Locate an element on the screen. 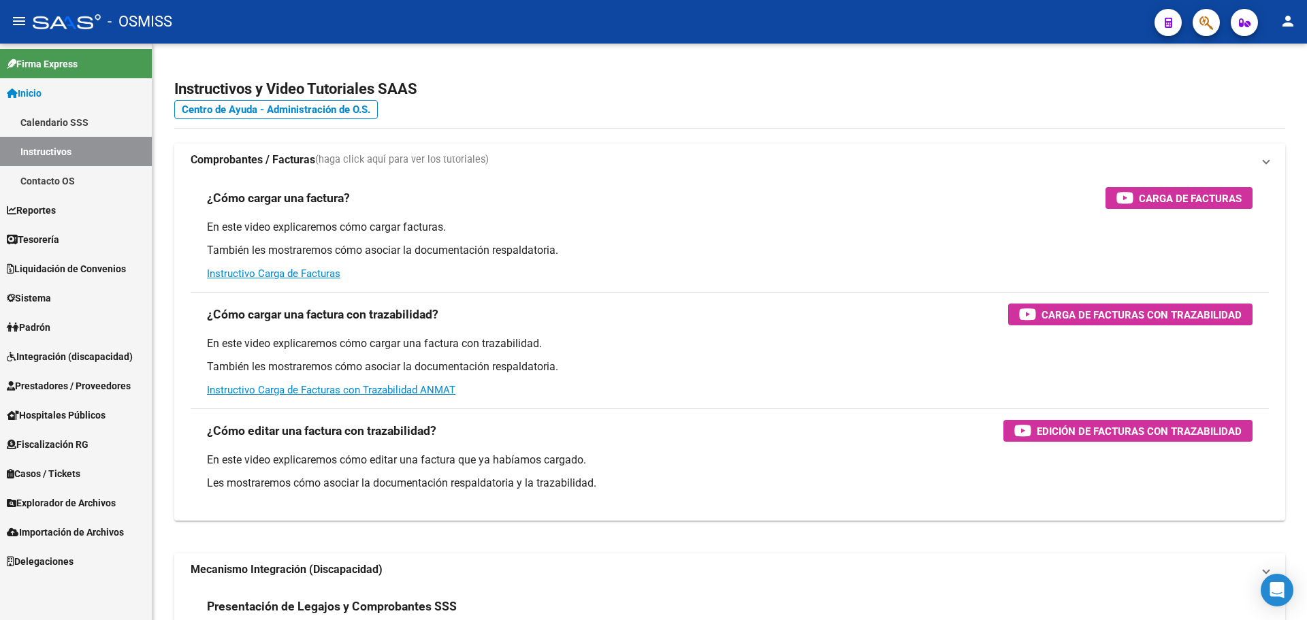 This screenshot has height=620, width=1307. span: Padrón is located at coordinates (29, 327).